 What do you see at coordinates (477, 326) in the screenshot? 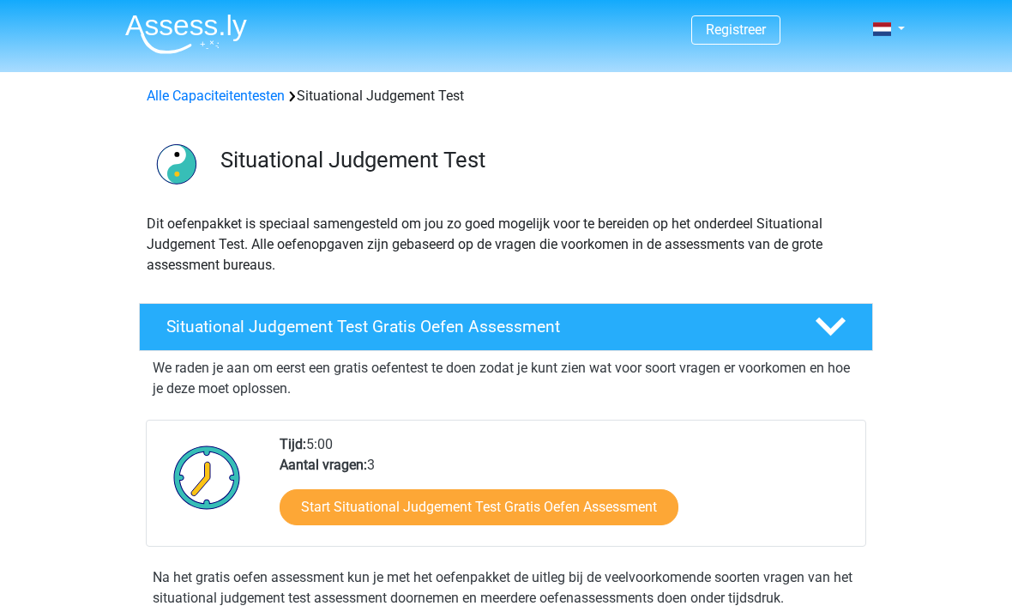
I see `h4: Situational Judgement Test Gratis Oefen Assessment` at bounding box center [477, 326].